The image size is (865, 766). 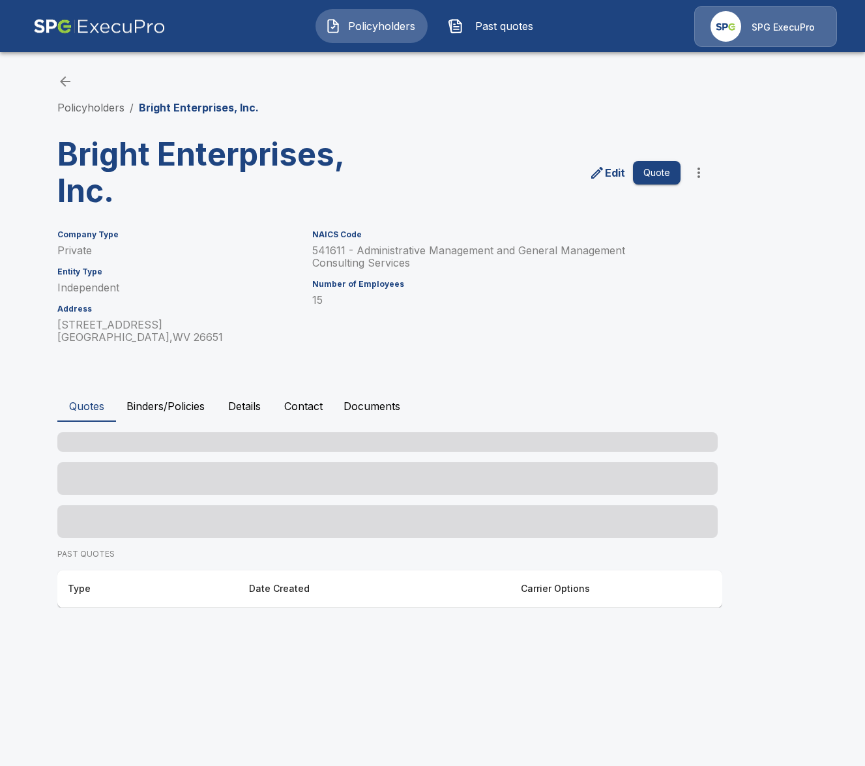 I want to click on span: Past quotes, so click(x=504, y=26).